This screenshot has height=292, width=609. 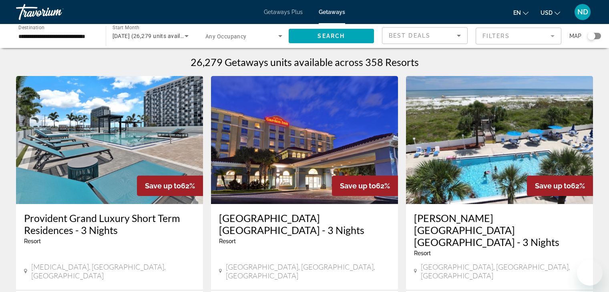 I want to click on img: RT55E01X.jpg, so click(x=304, y=140).